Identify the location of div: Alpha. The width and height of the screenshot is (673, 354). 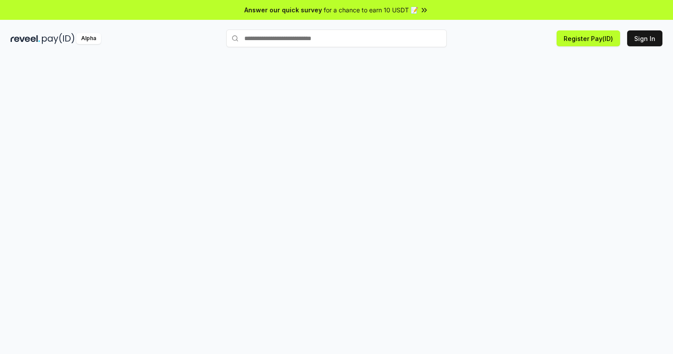
(89, 38).